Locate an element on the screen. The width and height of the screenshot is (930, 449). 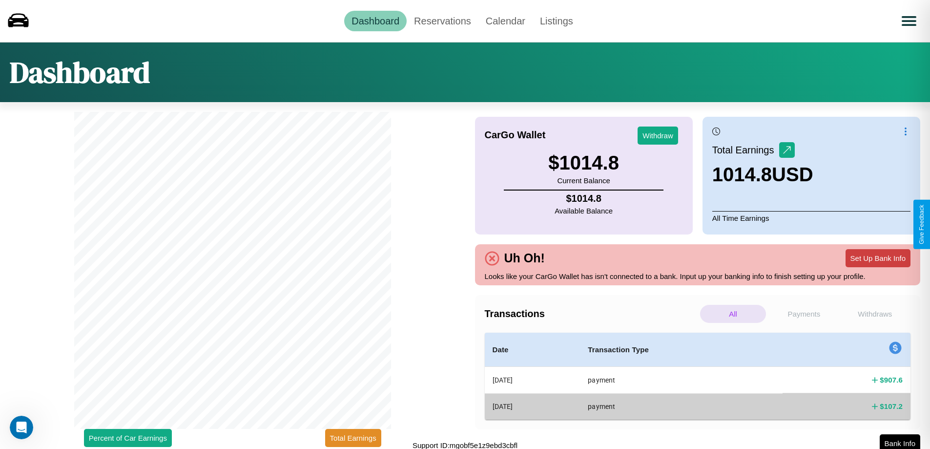
button: Set Up Bank Info is located at coordinates (878, 258).